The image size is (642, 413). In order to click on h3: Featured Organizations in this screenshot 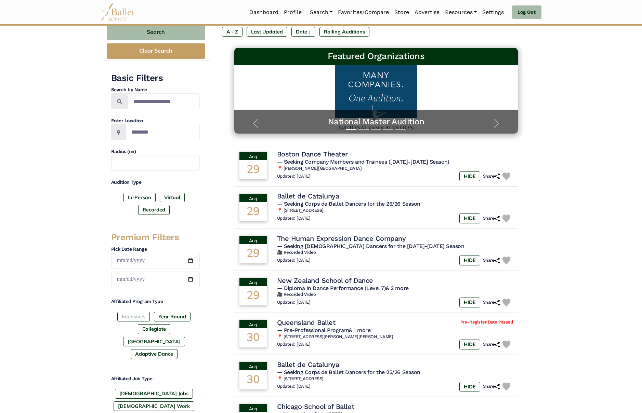, I will do `click(376, 56)`.